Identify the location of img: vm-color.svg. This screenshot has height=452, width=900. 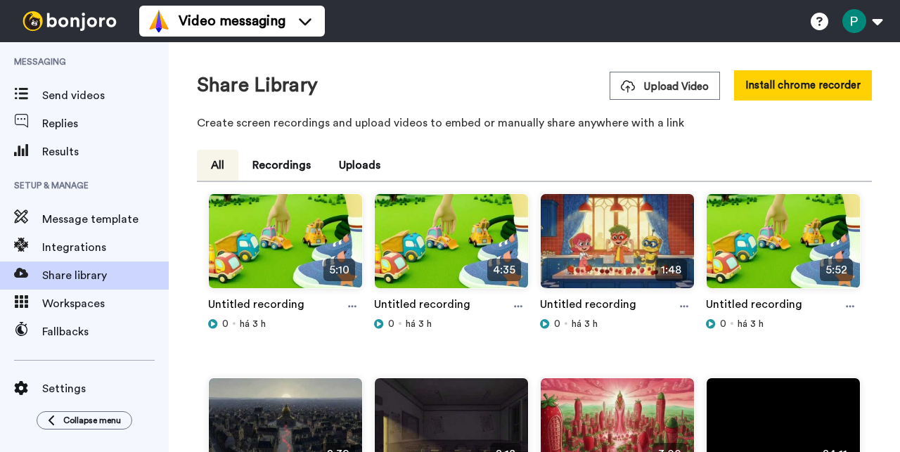
(159, 21).